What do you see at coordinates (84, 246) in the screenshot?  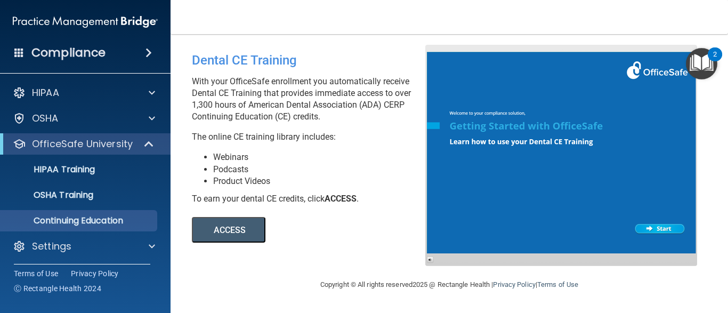 I see `a: Settings` at bounding box center [84, 246].